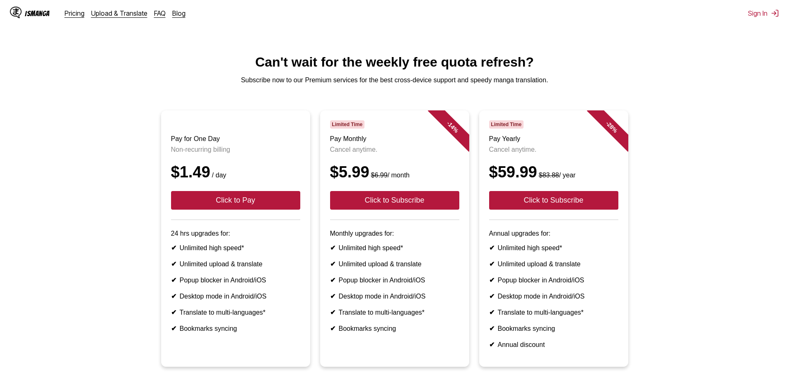  Describe the element at coordinates (394, 62) in the screenshot. I see `h1: Can't wait for the weekly free quota refresh?` at that location.